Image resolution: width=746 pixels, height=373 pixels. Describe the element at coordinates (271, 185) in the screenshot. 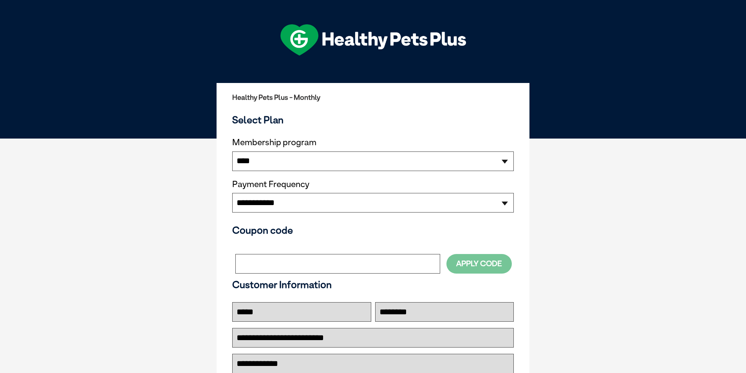

I see `label: Payment Frequency` at that location.